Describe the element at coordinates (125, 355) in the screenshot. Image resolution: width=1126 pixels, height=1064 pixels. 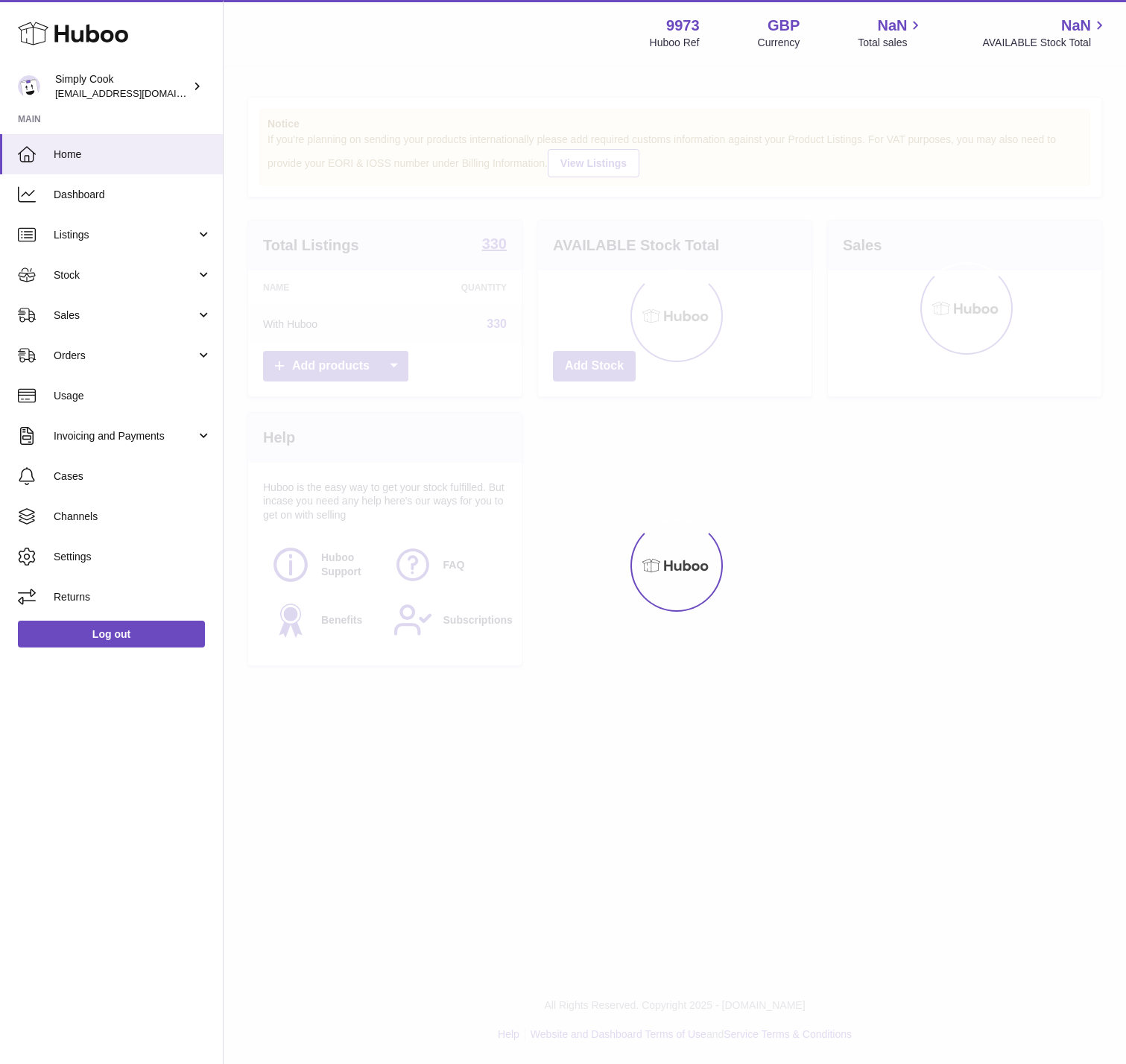
I see `span: Orders` at that location.